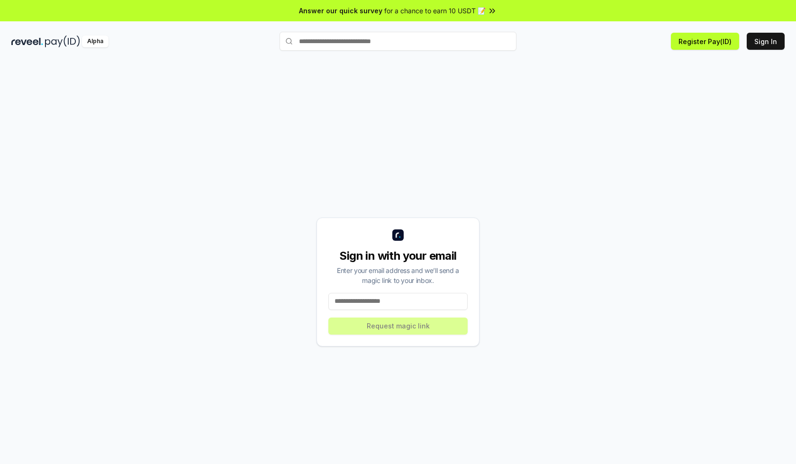 The image size is (796, 464). Describe the element at coordinates (705, 41) in the screenshot. I see `button: Register Pay(ID)` at that location.